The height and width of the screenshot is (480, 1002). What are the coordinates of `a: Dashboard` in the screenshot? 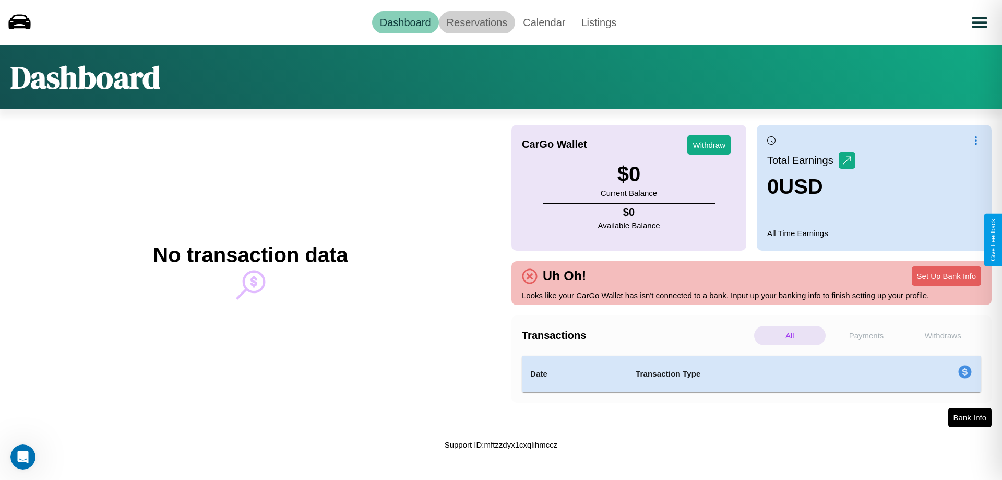 It's located at (406, 22).